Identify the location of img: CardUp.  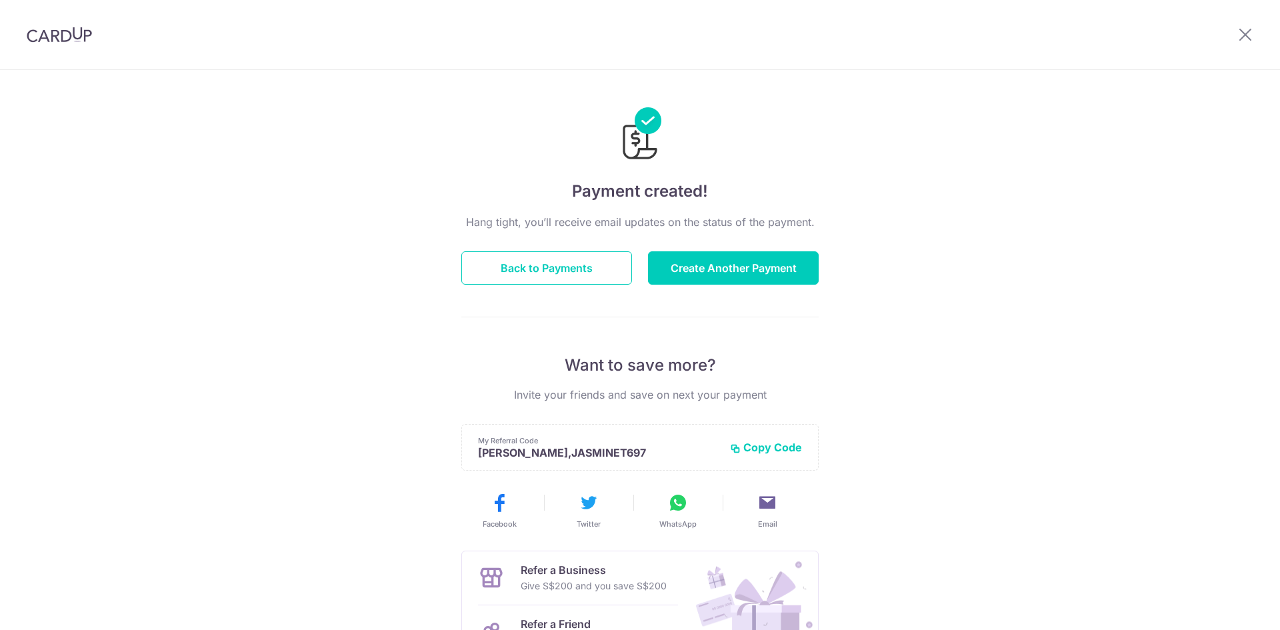
(59, 35).